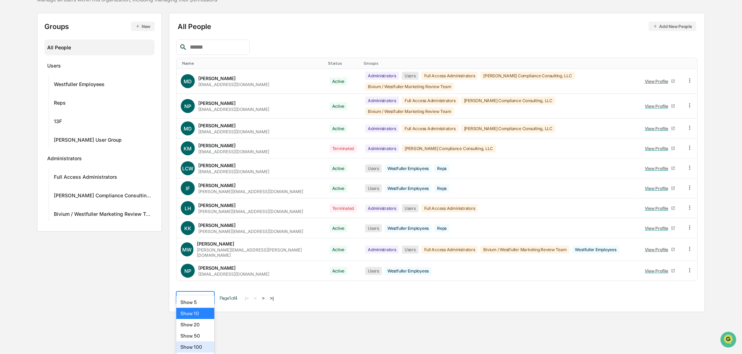 The height and width of the screenshot is (354, 742). I want to click on span: Data Lookup, so click(29, 160).